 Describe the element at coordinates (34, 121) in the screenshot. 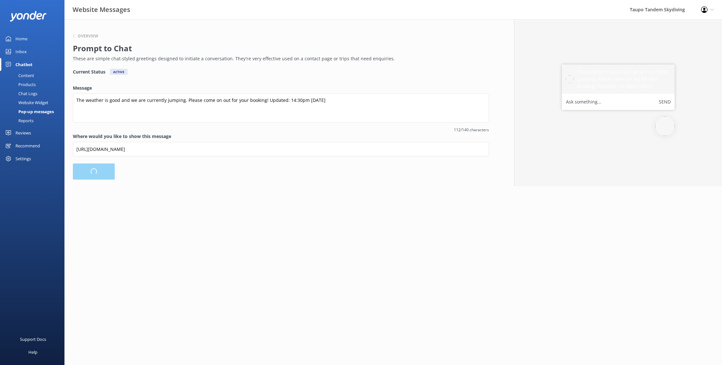

I see `a: Reports` at that location.